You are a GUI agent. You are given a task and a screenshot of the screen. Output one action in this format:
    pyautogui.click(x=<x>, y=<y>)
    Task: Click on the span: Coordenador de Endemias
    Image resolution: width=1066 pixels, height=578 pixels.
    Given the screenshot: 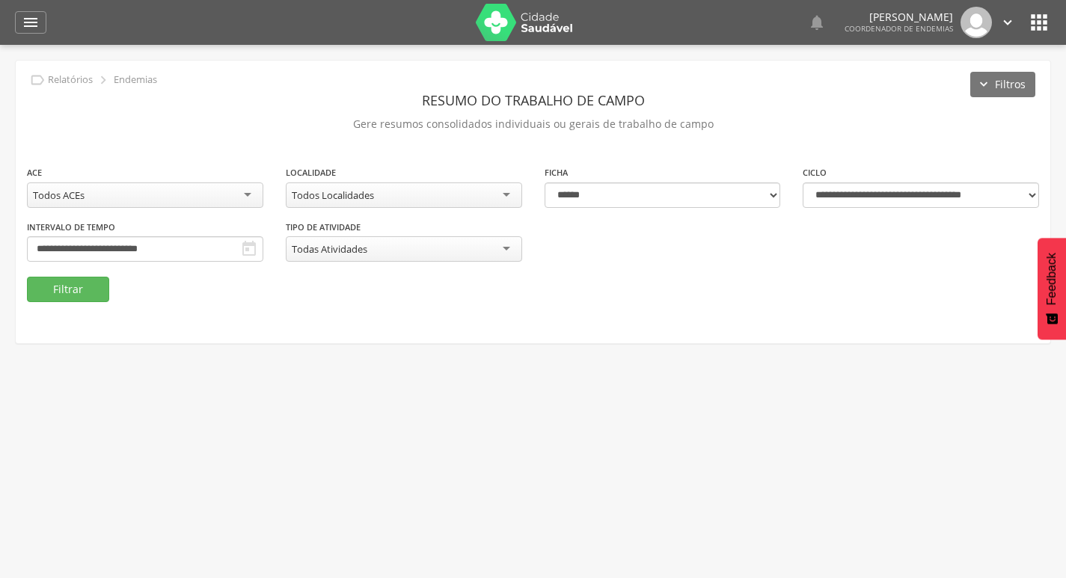 What is the action you would take?
    pyautogui.click(x=898, y=28)
    